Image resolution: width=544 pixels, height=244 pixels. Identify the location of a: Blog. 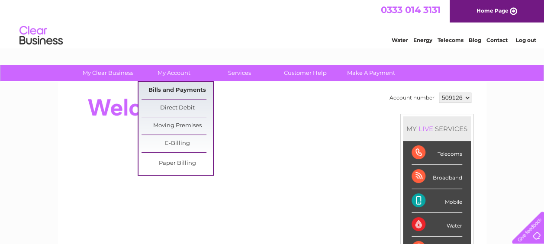
(475, 40).